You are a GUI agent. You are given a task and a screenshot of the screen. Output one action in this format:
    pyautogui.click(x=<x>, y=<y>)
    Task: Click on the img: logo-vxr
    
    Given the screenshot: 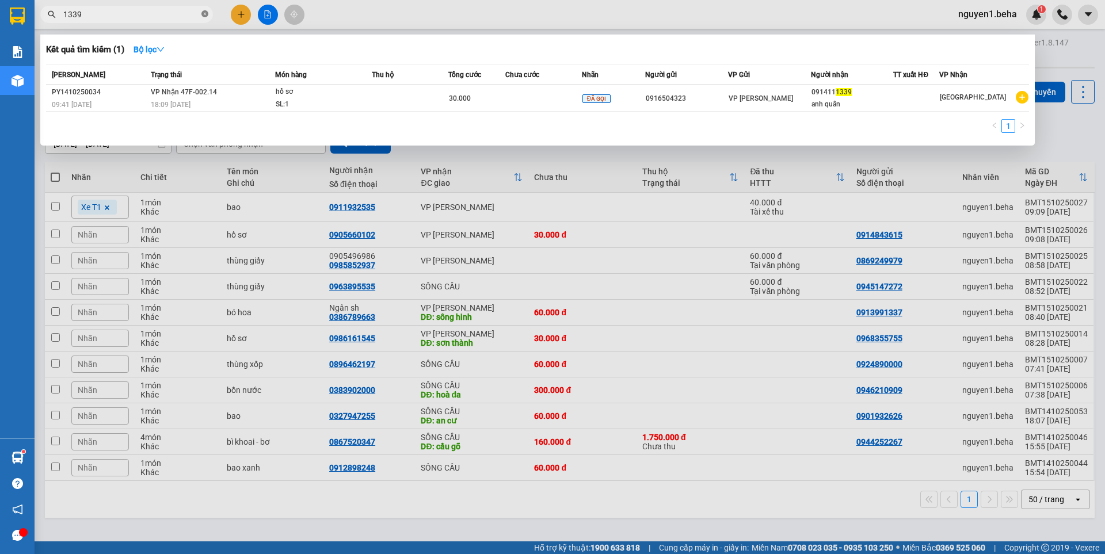 What is the action you would take?
    pyautogui.click(x=17, y=16)
    